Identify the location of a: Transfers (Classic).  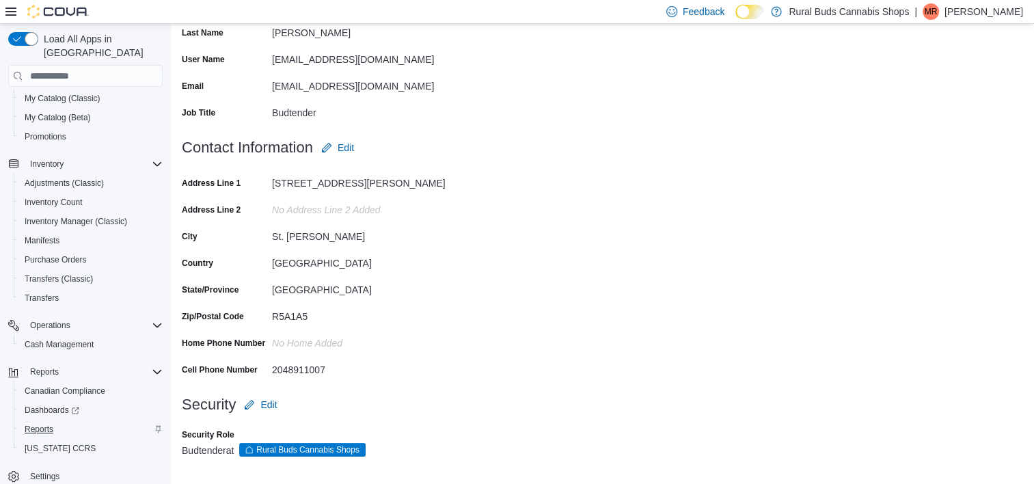
(59, 279).